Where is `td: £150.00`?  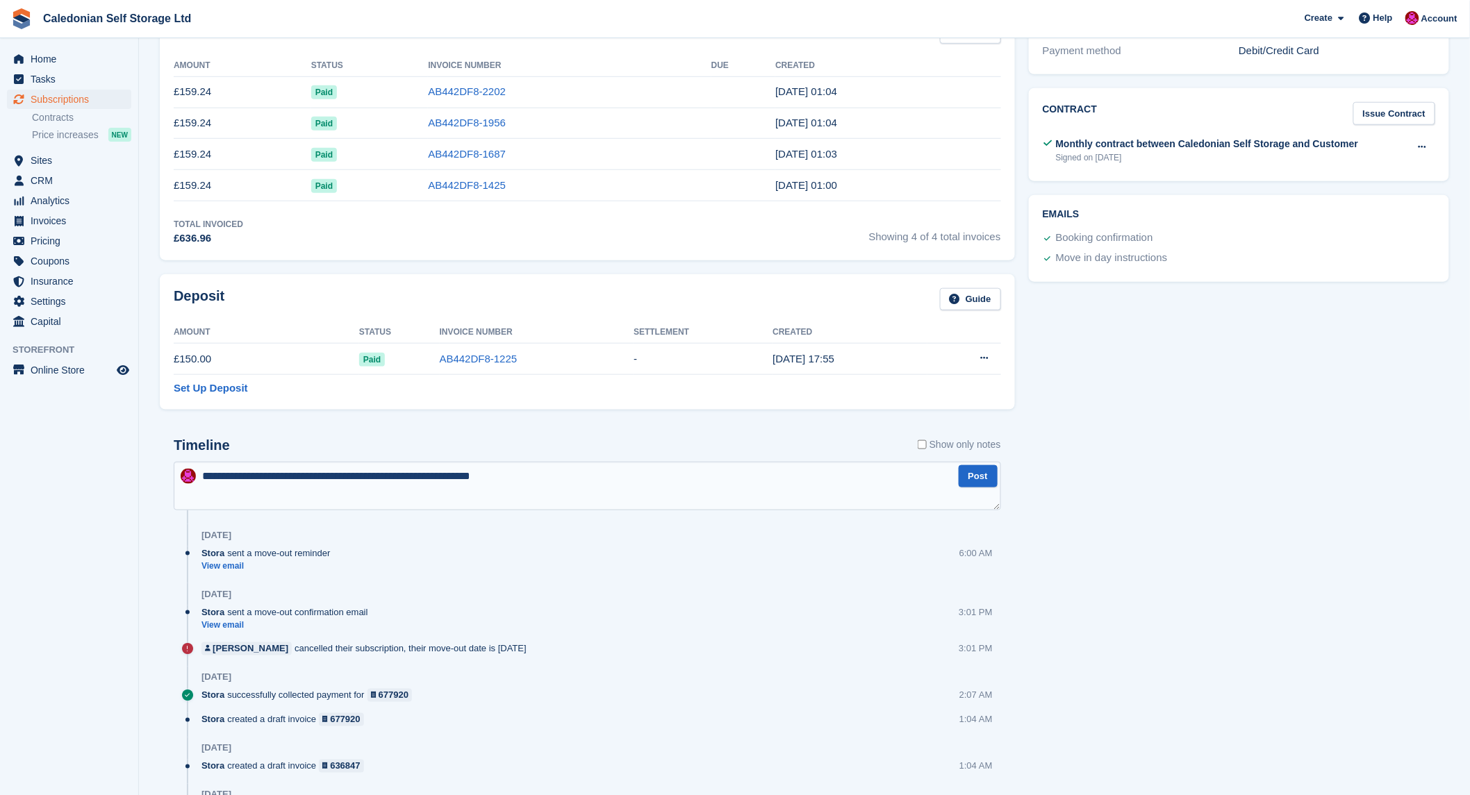
td: £150.00 is located at coordinates (266, 359).